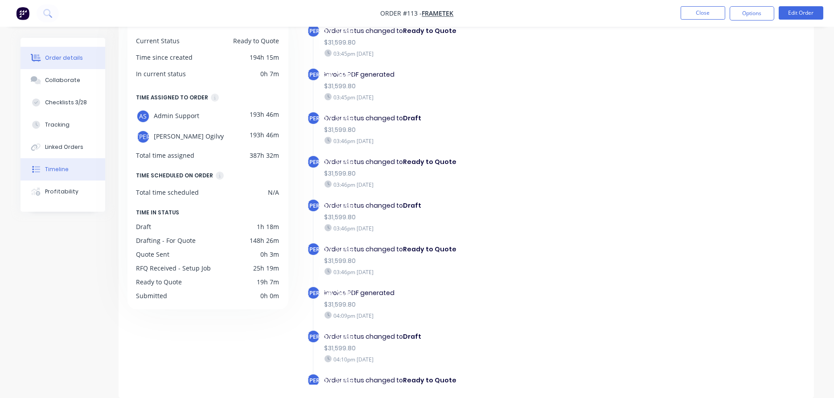 The width and height of the screenshot is (834, 398). What do you see at coordinates (164, 57) in the screenshot?
I see `div: Time since created` at bounding box center [164, 57].